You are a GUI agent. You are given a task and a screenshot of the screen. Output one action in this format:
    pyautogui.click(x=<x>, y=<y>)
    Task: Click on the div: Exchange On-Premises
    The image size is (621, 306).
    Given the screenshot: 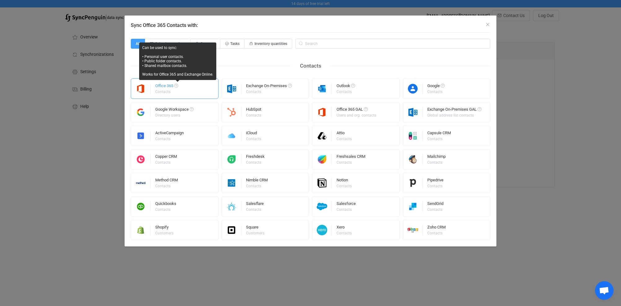 What is the action you would take?
    pyautogui.click(x=269, y=87)
    